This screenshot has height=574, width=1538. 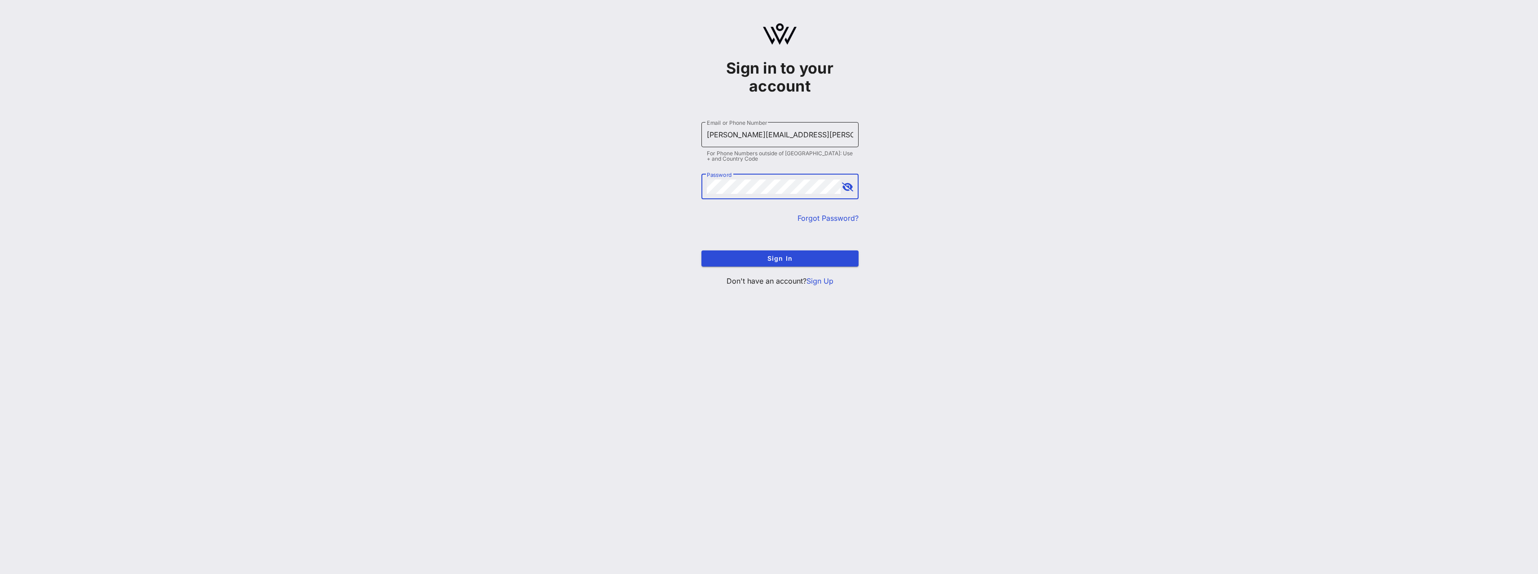 I want to click on a: Forgot Password?, so click(x=828, y=218).